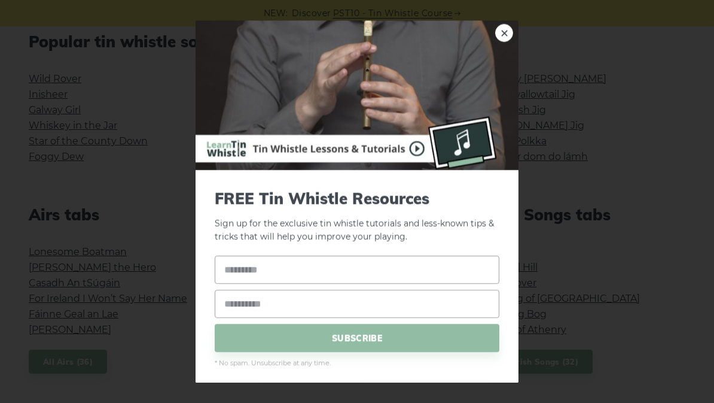  I want to click on img: Tin Whistle Buying Guide Preview, so click(357, 95).